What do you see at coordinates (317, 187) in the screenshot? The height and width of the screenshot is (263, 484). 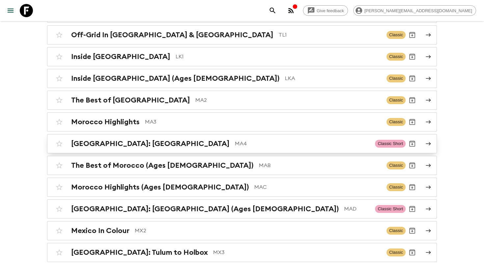 I see `p: MAC` at bounding box center [317, 187].